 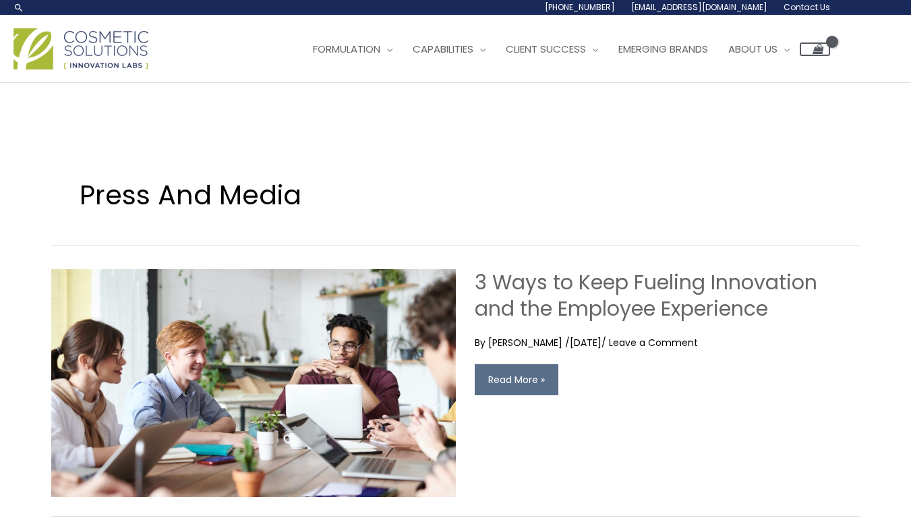 What do you see at coordinates (758, 49) in the screenshot?
I see `a: About Us` at bounding box center [758, 49].